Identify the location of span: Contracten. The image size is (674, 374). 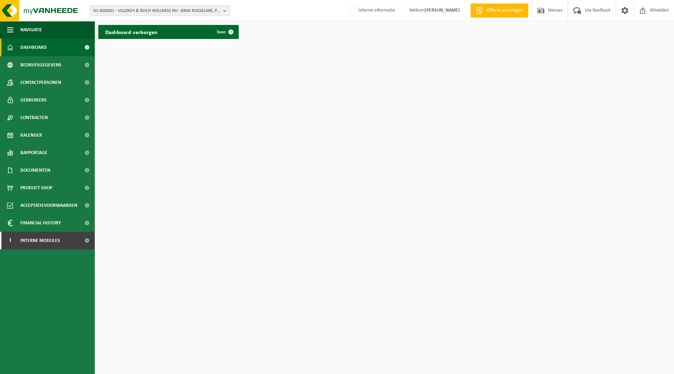
(34, 118).